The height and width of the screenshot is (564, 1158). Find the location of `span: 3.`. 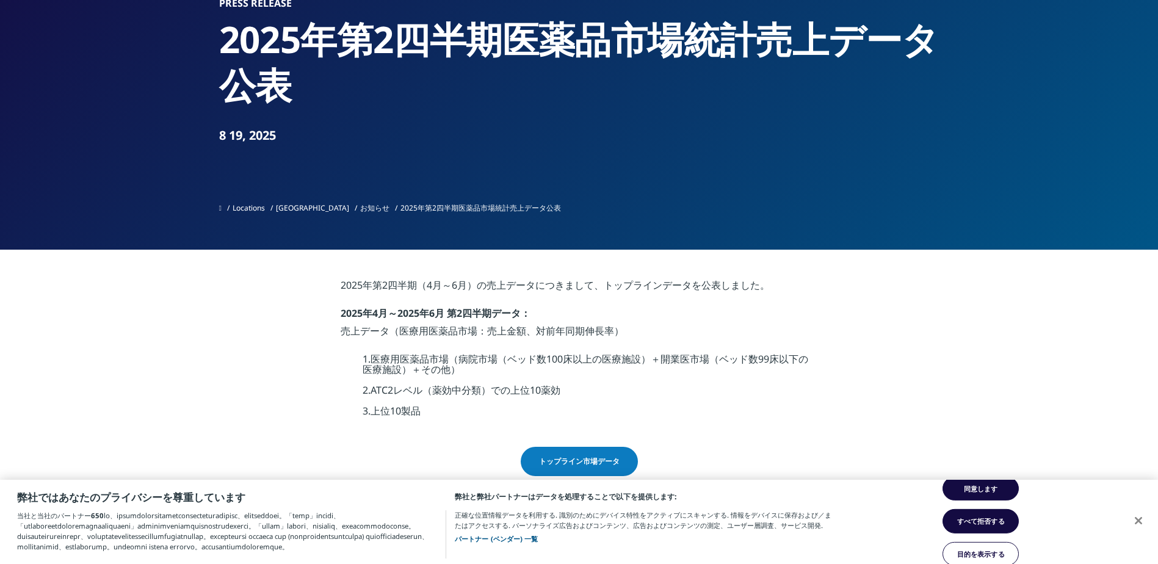

span: 3. is located at coordinates (366, 411).